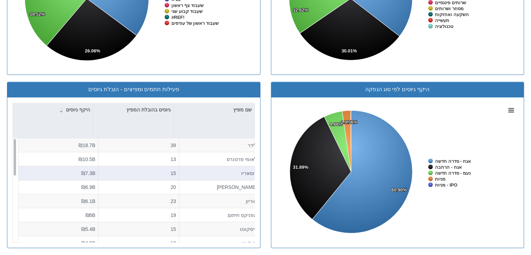 The width and height of the screenshot is (531, 255). What do you see at coordinates (444, 26) in the screenshot?
I see `tspan: טכנולוגיה` at bounding box center [444, 26].